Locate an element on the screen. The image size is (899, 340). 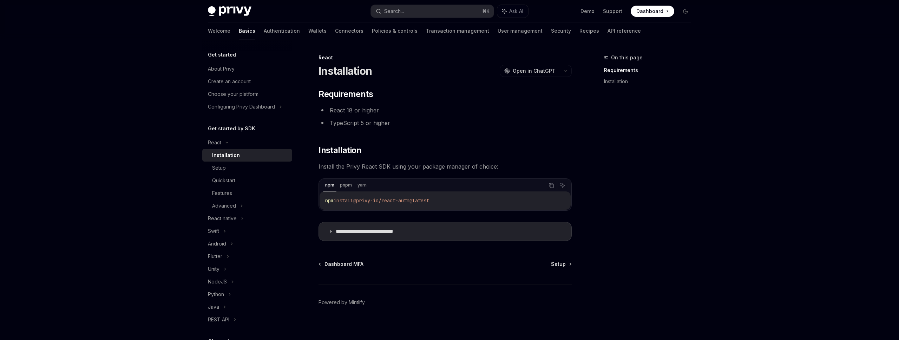
div: Quickstart is located at coordinates (224, 181).